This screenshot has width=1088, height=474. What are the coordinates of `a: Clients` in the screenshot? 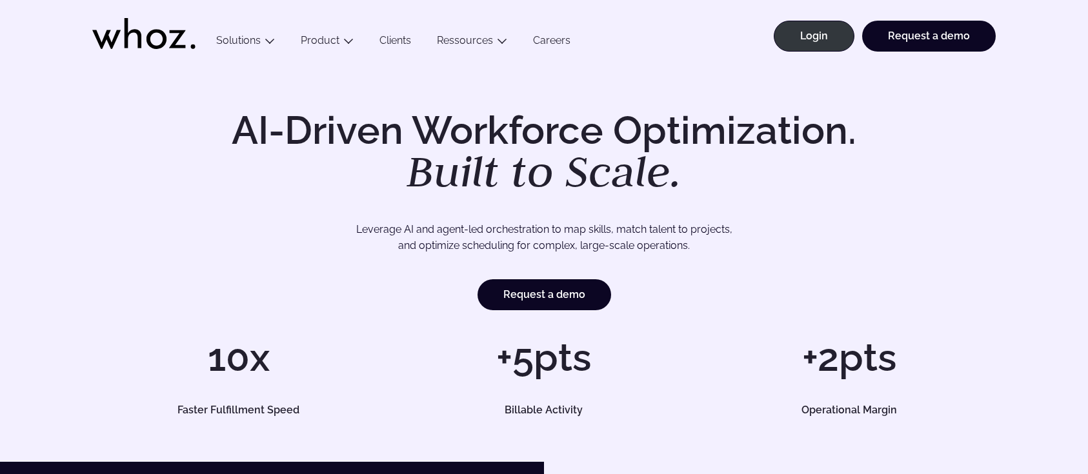 It's located at (395, 43).